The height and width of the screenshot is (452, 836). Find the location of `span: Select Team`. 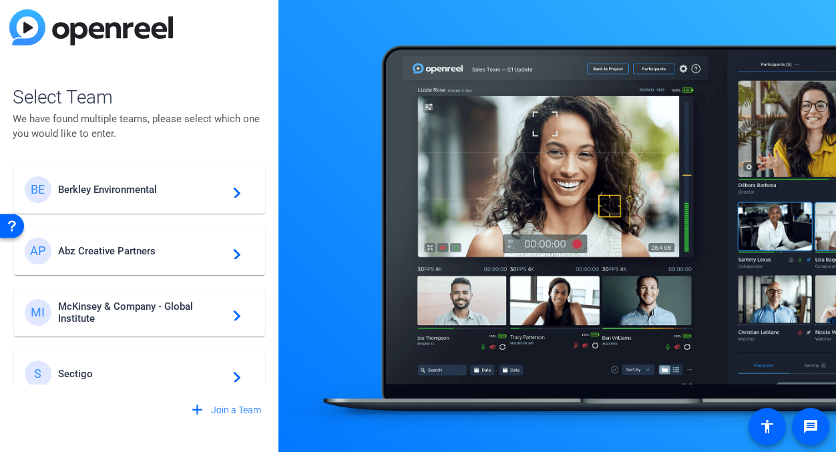

span: Select Team is located at coordinates (140, 97).